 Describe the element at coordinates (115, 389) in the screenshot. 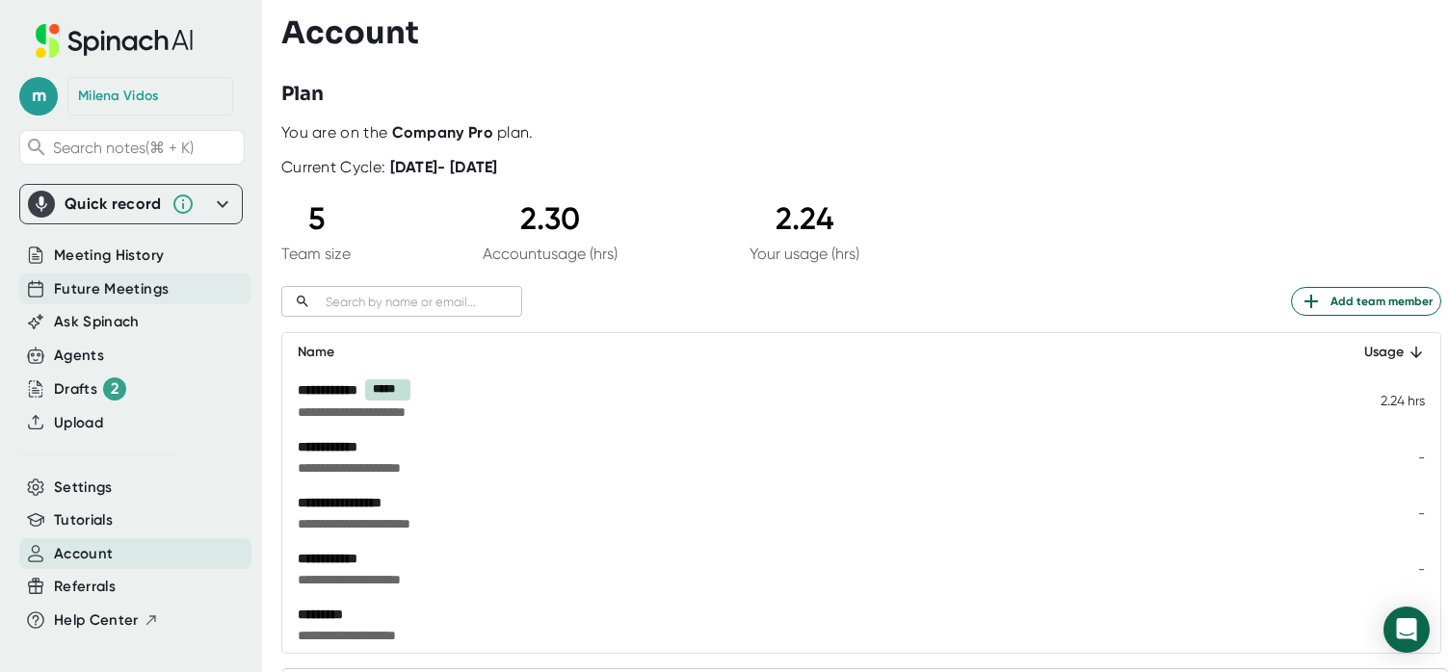

I see `div: 2` at that location.